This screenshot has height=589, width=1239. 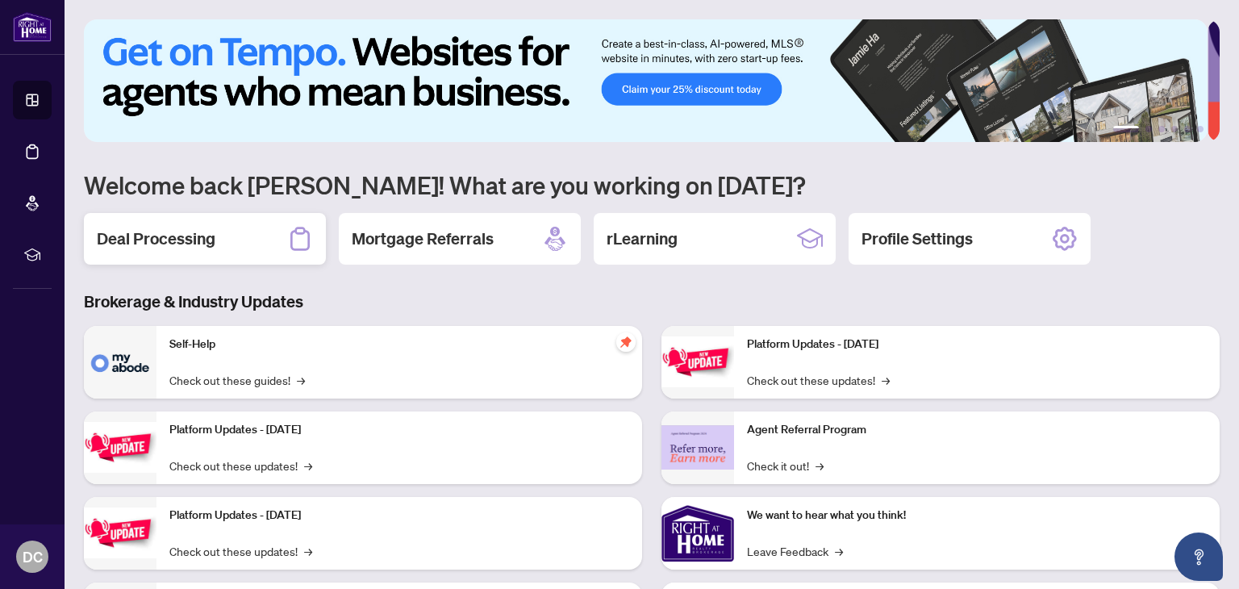 I want to click on button: 1, so click(x=1126, y=129).